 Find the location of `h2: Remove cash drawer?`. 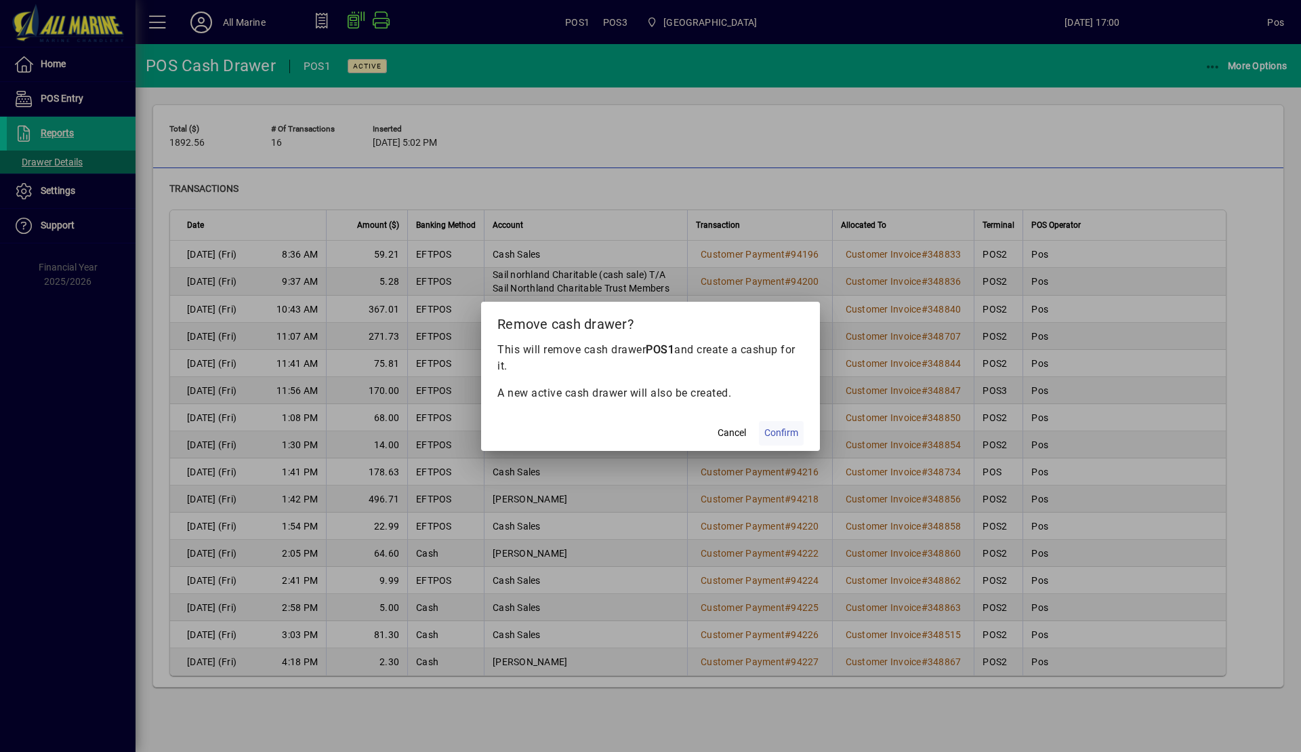

h2: Remove cash drawer? is located at coordinates (651, 321).